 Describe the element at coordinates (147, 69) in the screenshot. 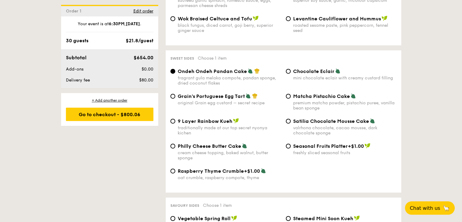

I see `span: $0.00` at that location.